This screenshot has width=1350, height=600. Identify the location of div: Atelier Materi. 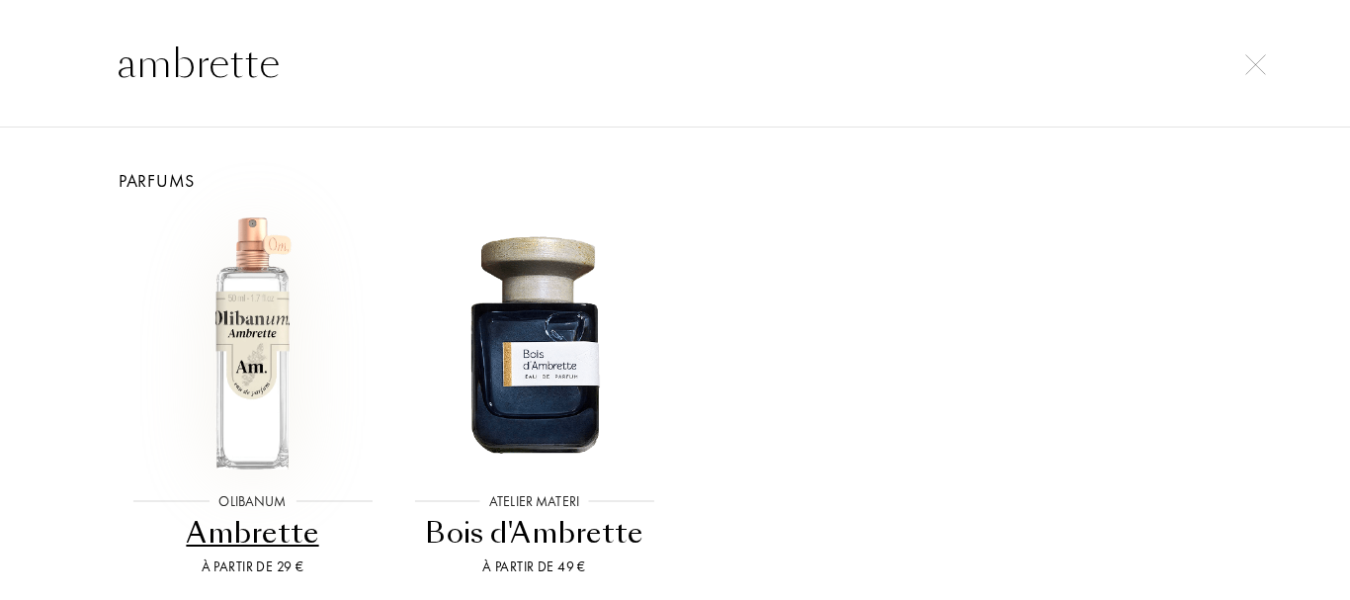
(534, 500).